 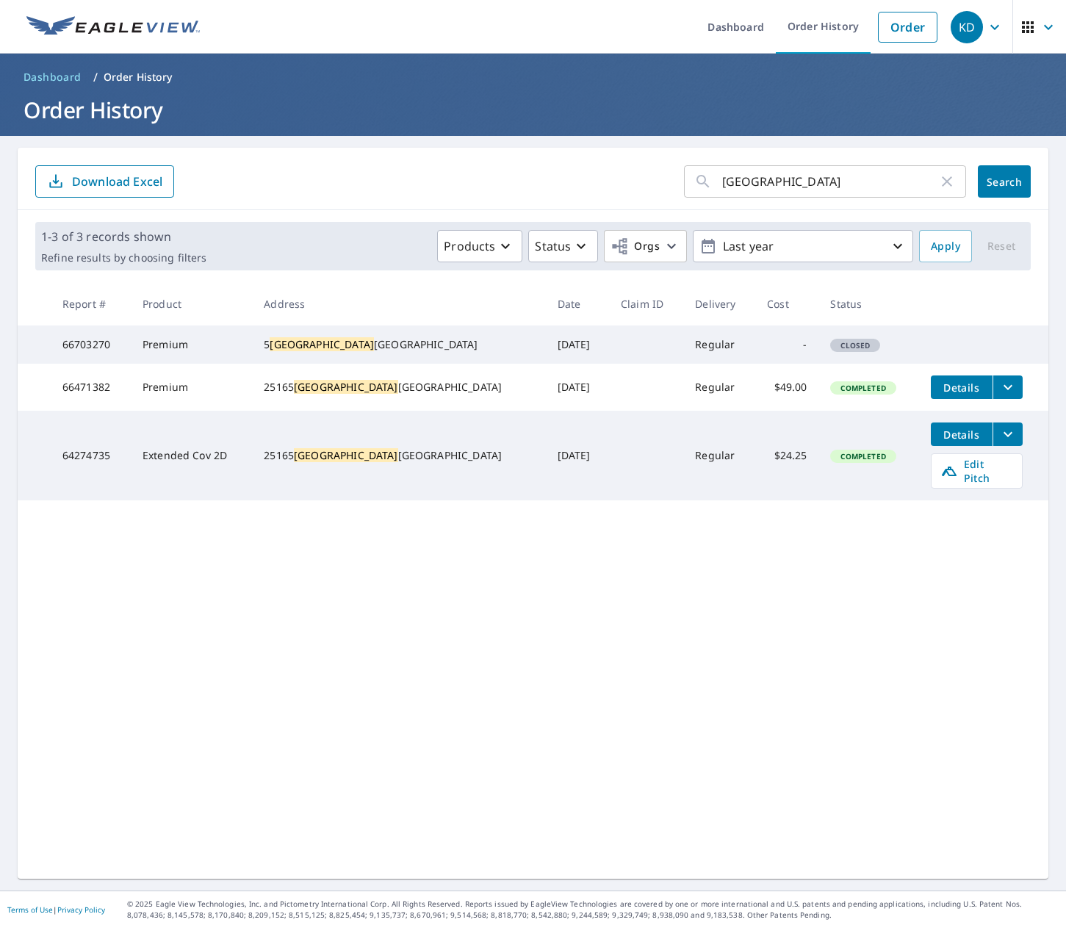 What do you see at coordinates (1007, 434) in the screenshot?
I see `button: filesDropdownBtn-64274735` at bounding box center [1007, 434].